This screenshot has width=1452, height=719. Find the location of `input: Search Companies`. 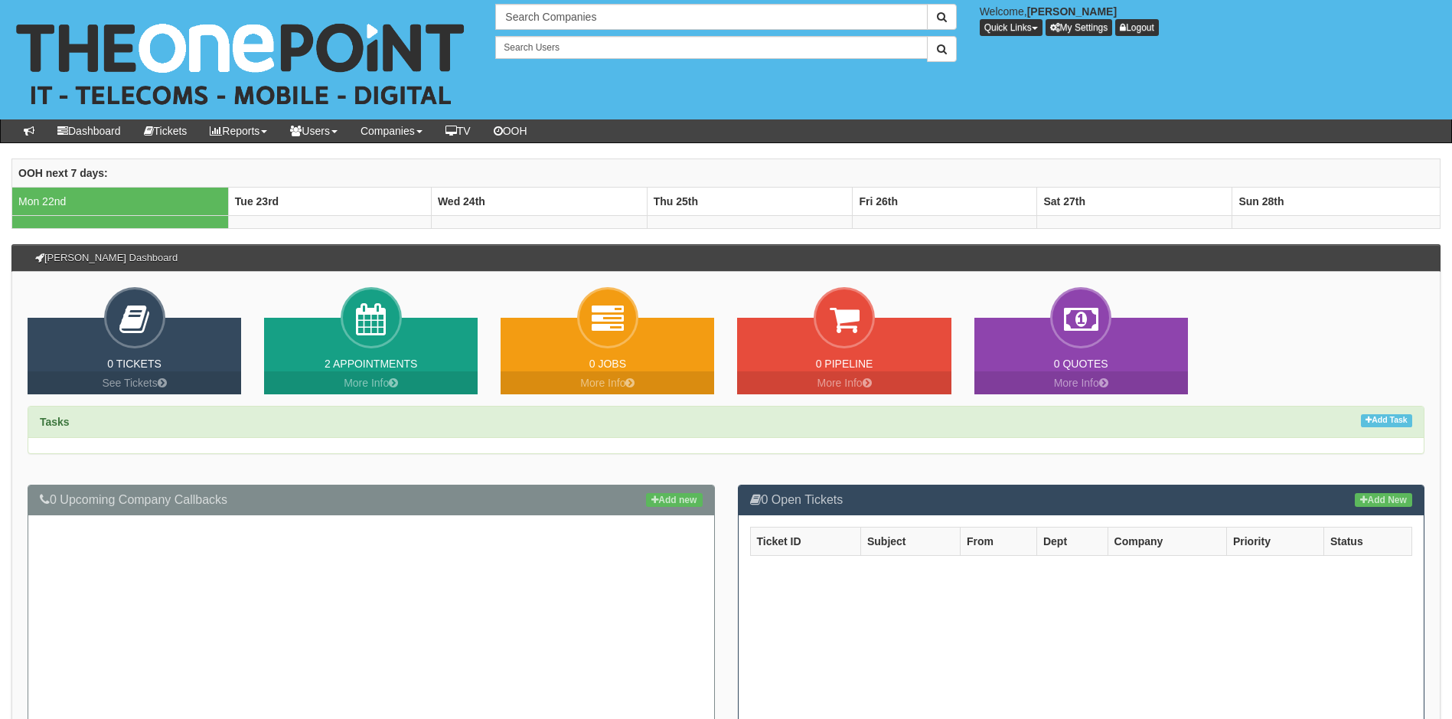

input: Search Companies is located at coordinates (711, 17).